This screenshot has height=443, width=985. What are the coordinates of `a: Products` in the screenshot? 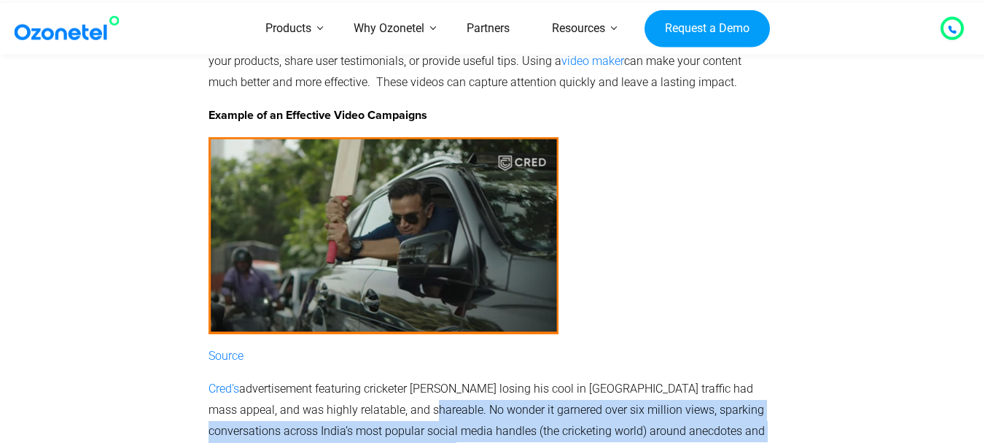 It's located at (288, 28).